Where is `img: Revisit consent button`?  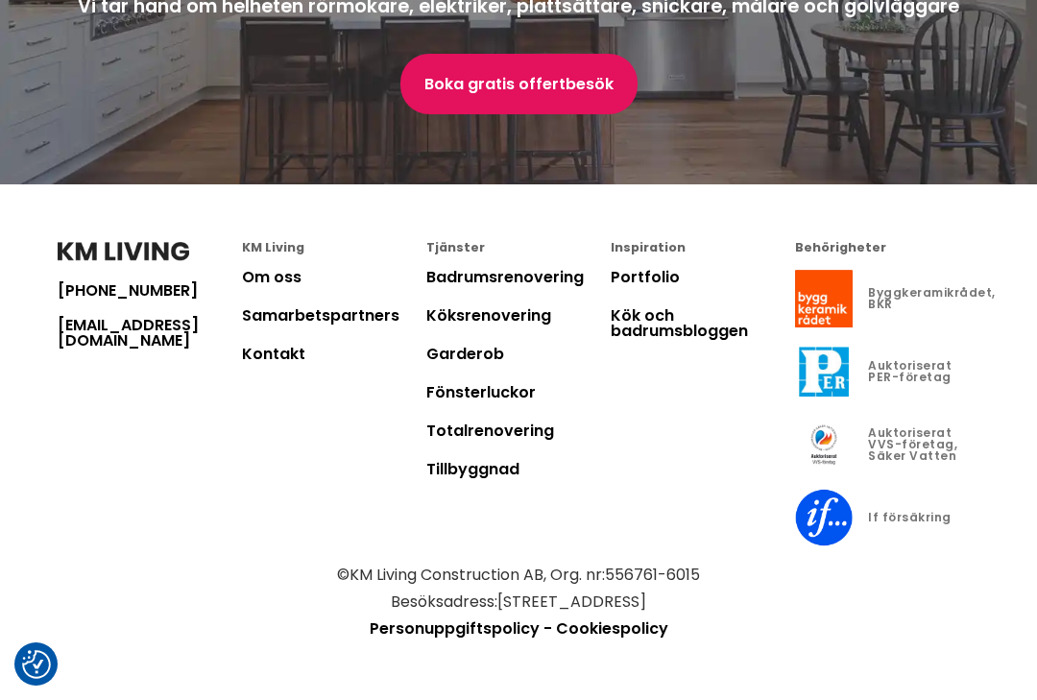
img: Revisit consent button is located at coordinates (37, 665).